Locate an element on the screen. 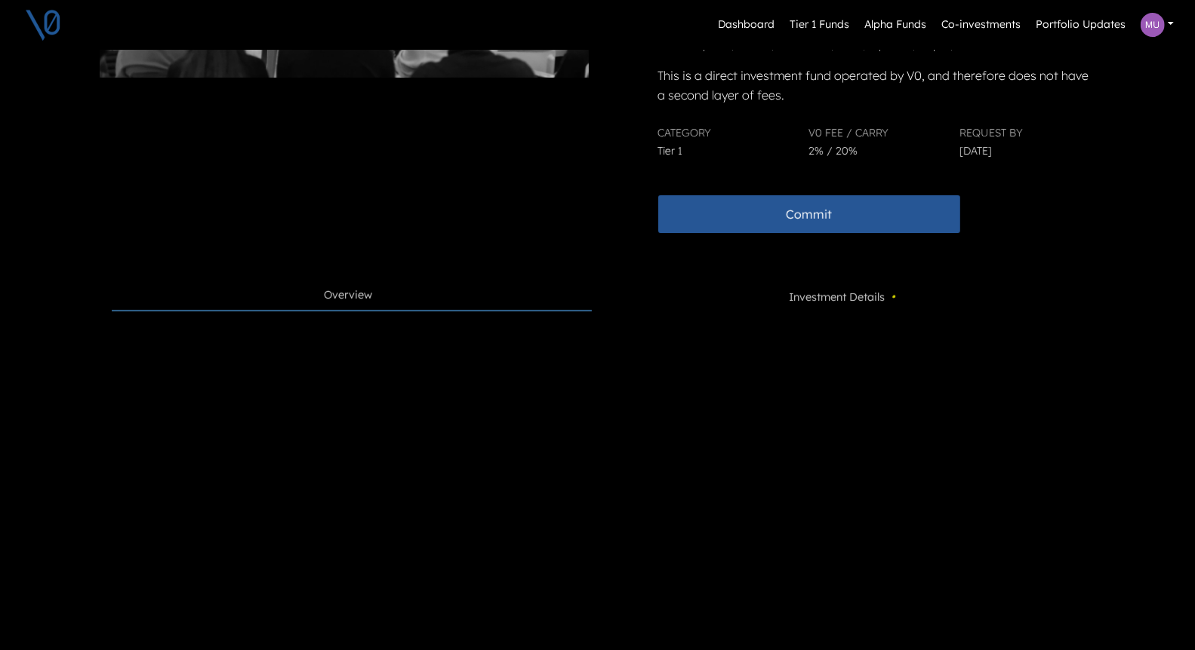  span: Request By is located at coordinates (992, 133).